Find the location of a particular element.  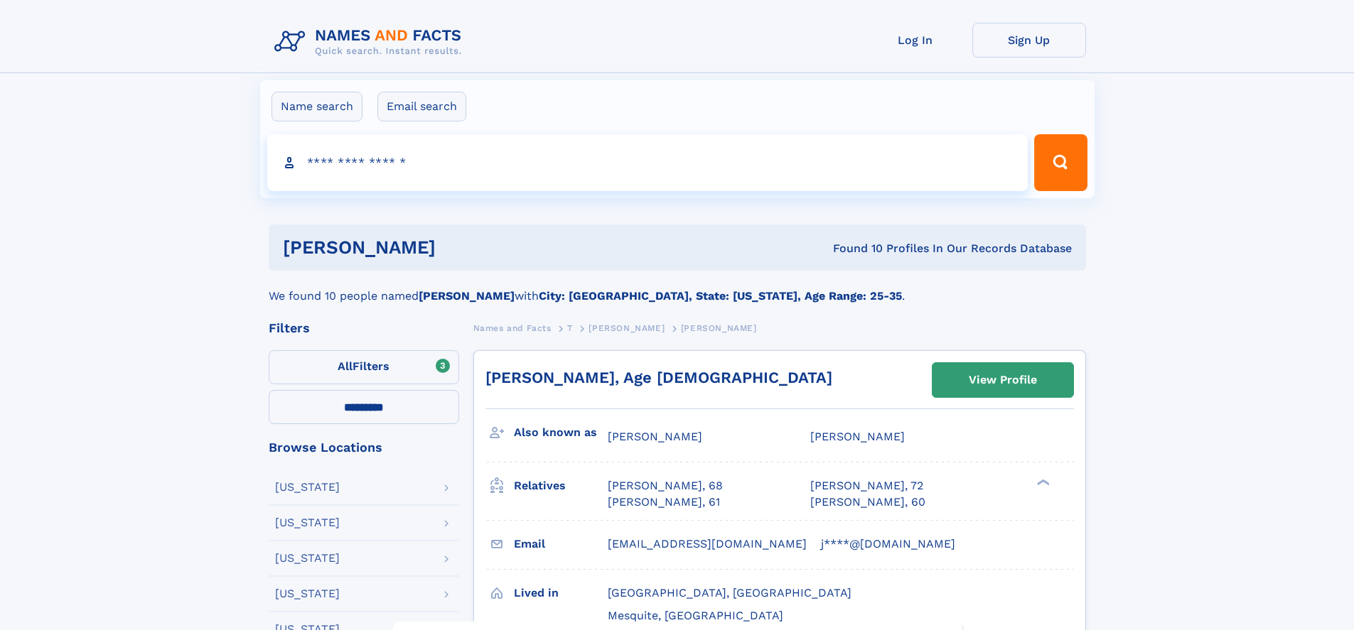

h3: Relatives is located at coordinates (561, 486).